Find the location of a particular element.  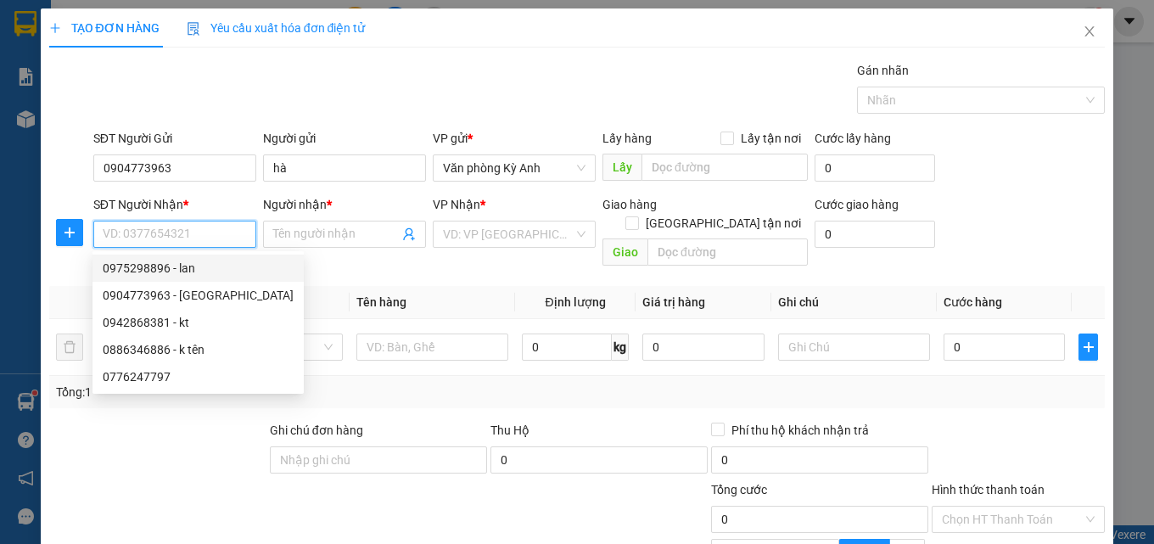

span: close is located at coordinates (1089, 31).